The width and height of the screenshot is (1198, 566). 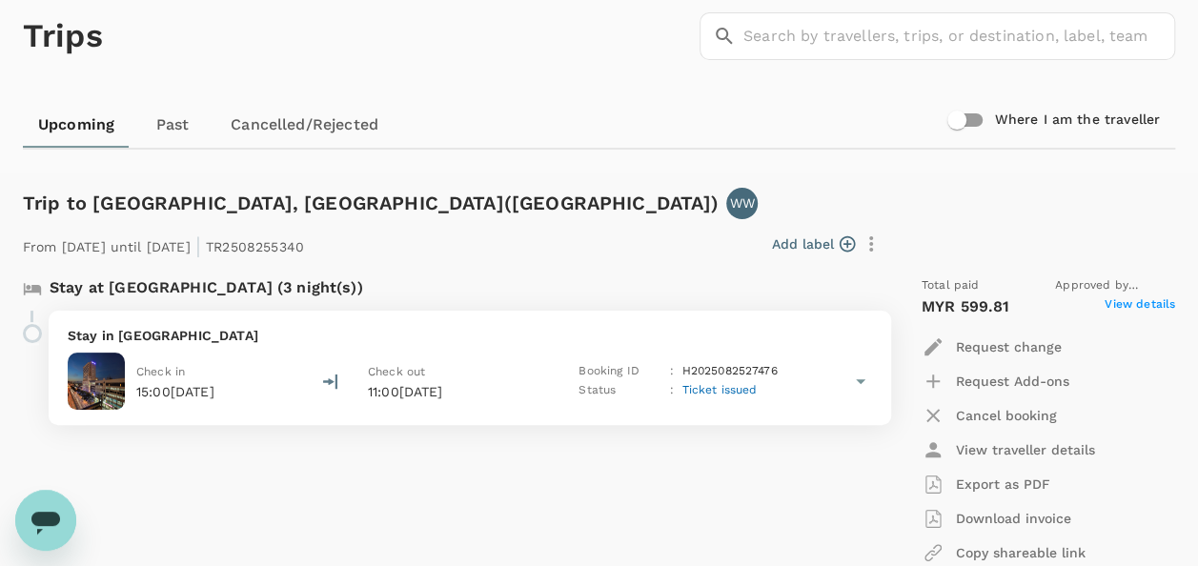 I want to click on span: Ticket issued, so click(x=719, y=390).